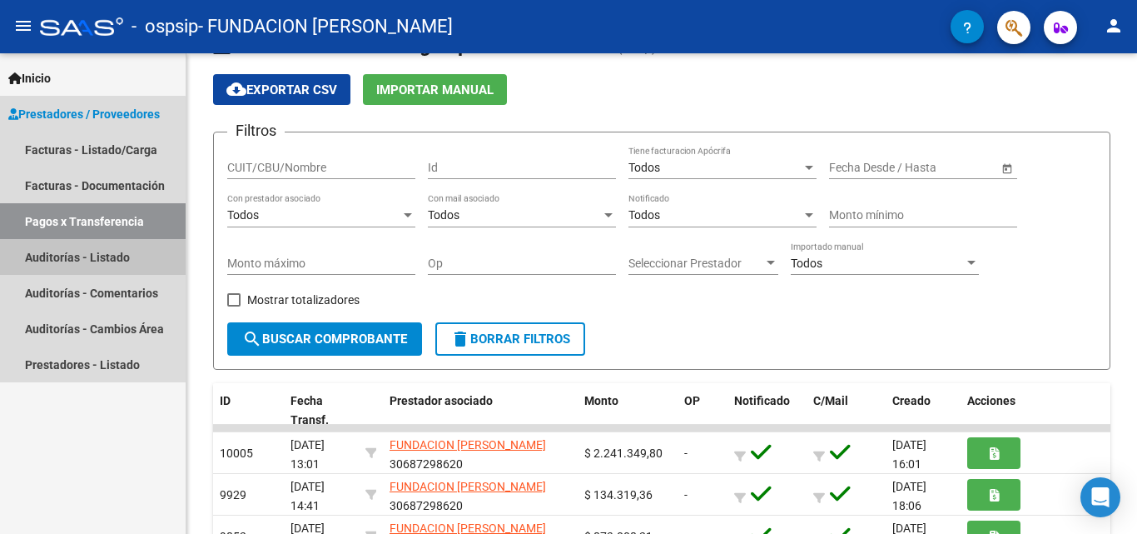  Describe the element at coordinates (233, 495) in the screenshot. I see `span: 9929` at that location.